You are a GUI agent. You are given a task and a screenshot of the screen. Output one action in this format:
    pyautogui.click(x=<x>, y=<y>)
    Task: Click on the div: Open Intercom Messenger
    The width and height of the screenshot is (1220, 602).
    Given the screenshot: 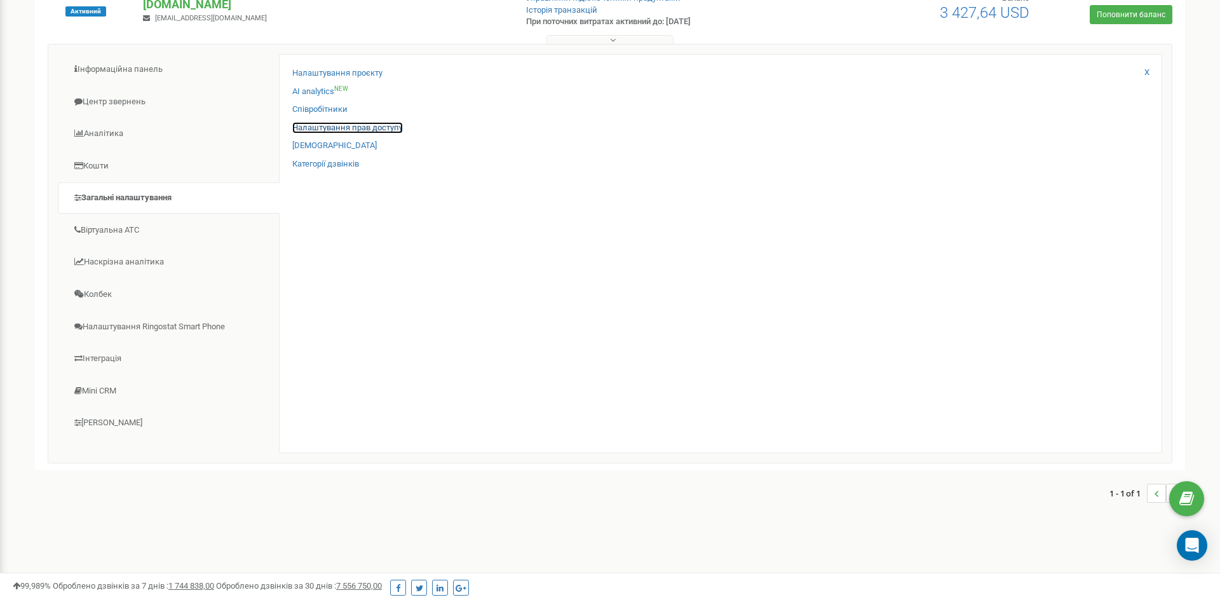 What is the action you would take?
    pyautogui.click(x=1192, y=545)
    